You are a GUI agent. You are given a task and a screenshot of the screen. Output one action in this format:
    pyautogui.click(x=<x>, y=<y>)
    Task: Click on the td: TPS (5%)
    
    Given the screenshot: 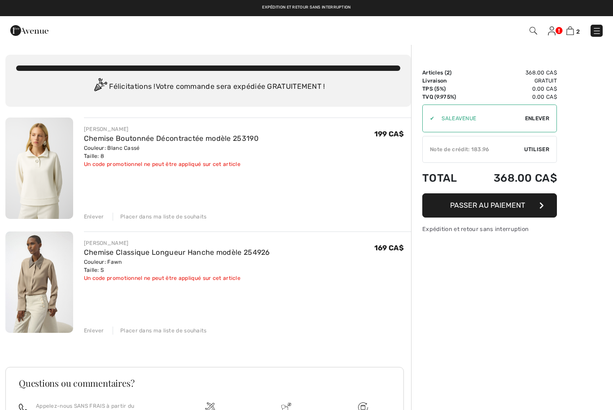 What is the action you would take?
    pyautogui.click(x=446, y=89)
    